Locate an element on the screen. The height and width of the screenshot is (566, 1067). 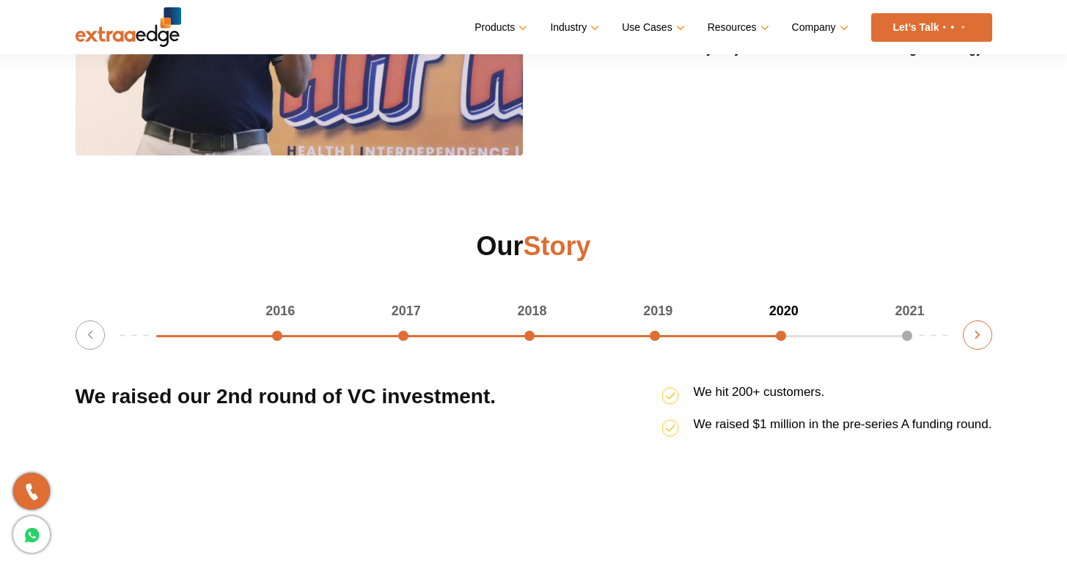
h3: We raised our 2nd round of VC investment. is located at coordinates (304, 414).